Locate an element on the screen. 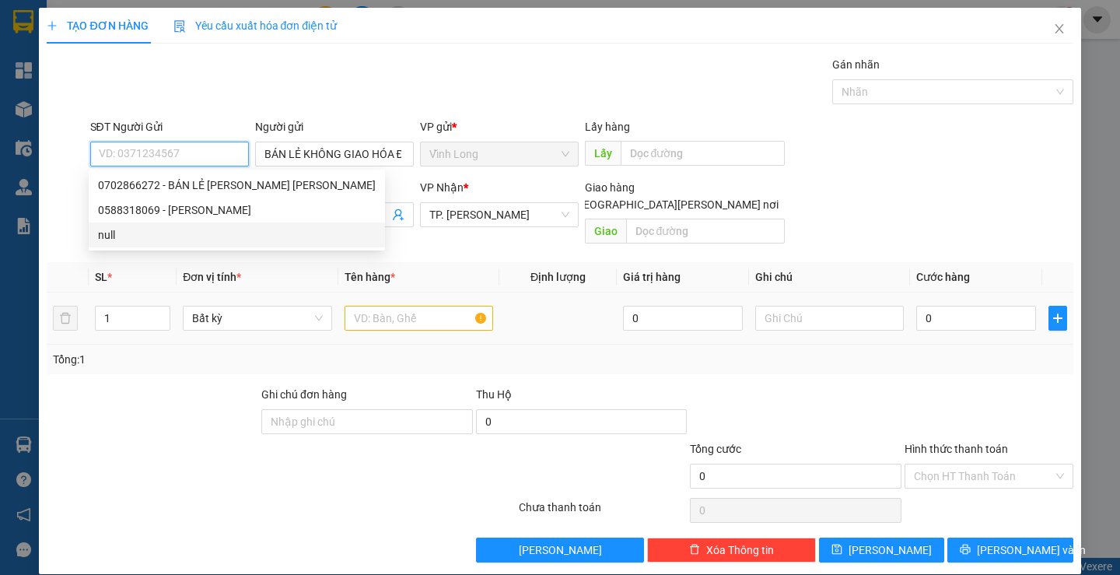  button: plus is located at coordinates (1058, 318).